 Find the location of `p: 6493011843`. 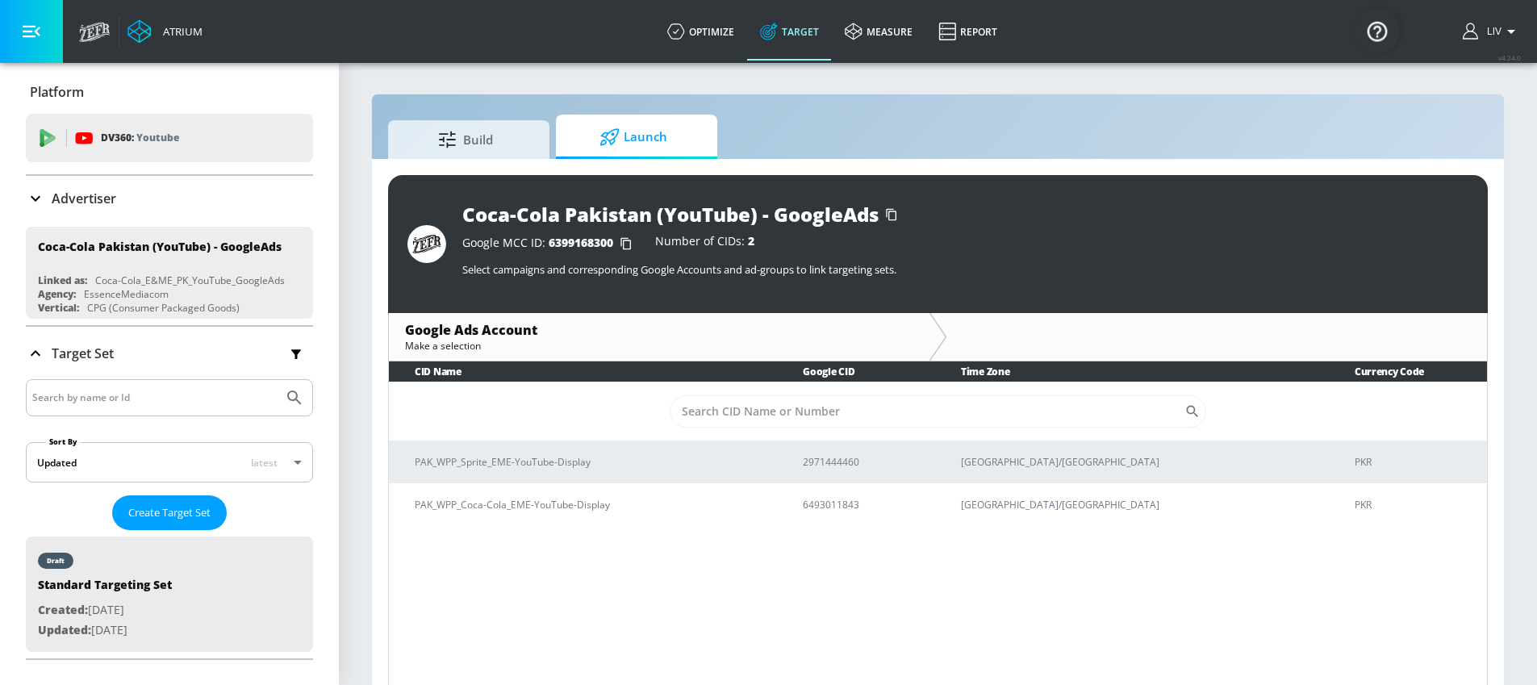

p: 6493011843 is located at coordinates (862, 504).